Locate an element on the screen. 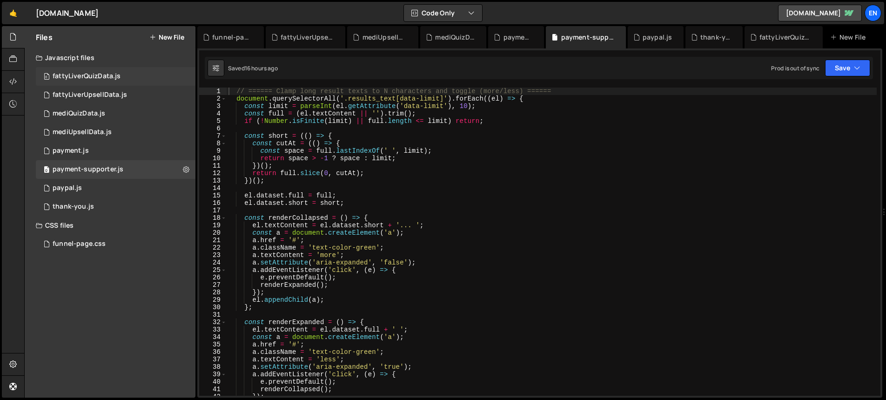  div: New File is located at coordinates (850, 37).